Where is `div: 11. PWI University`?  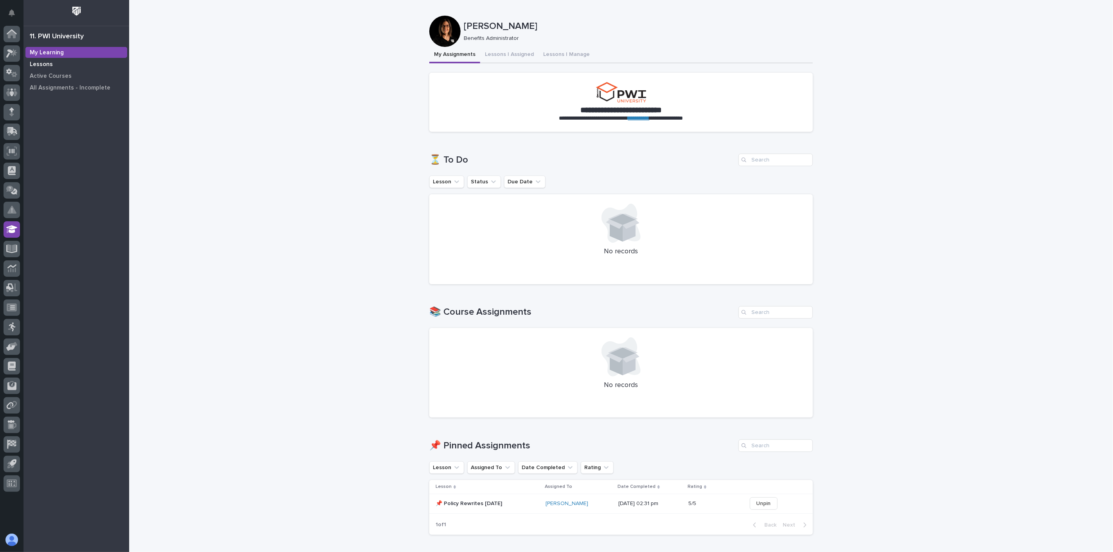
div: 11. PWI University is located at coordinates (57, 37).